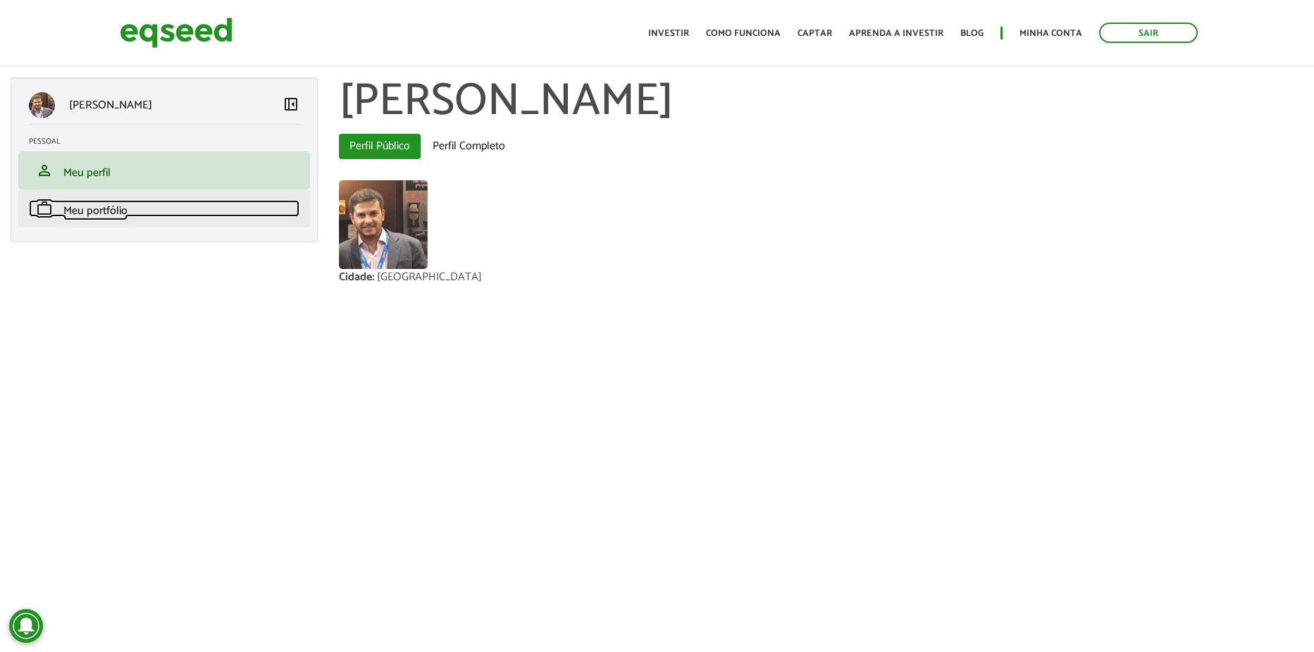 The image size is (1314, 652). Describe the element at coordinates (176, 32) in the screenshot. I see `img: EqSeed` at that location.